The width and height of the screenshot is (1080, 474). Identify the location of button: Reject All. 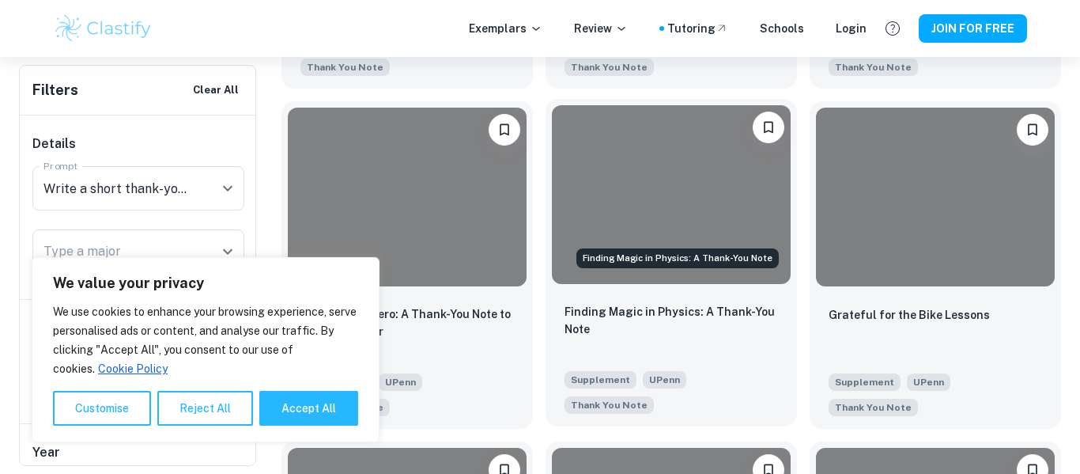
(205, 408).